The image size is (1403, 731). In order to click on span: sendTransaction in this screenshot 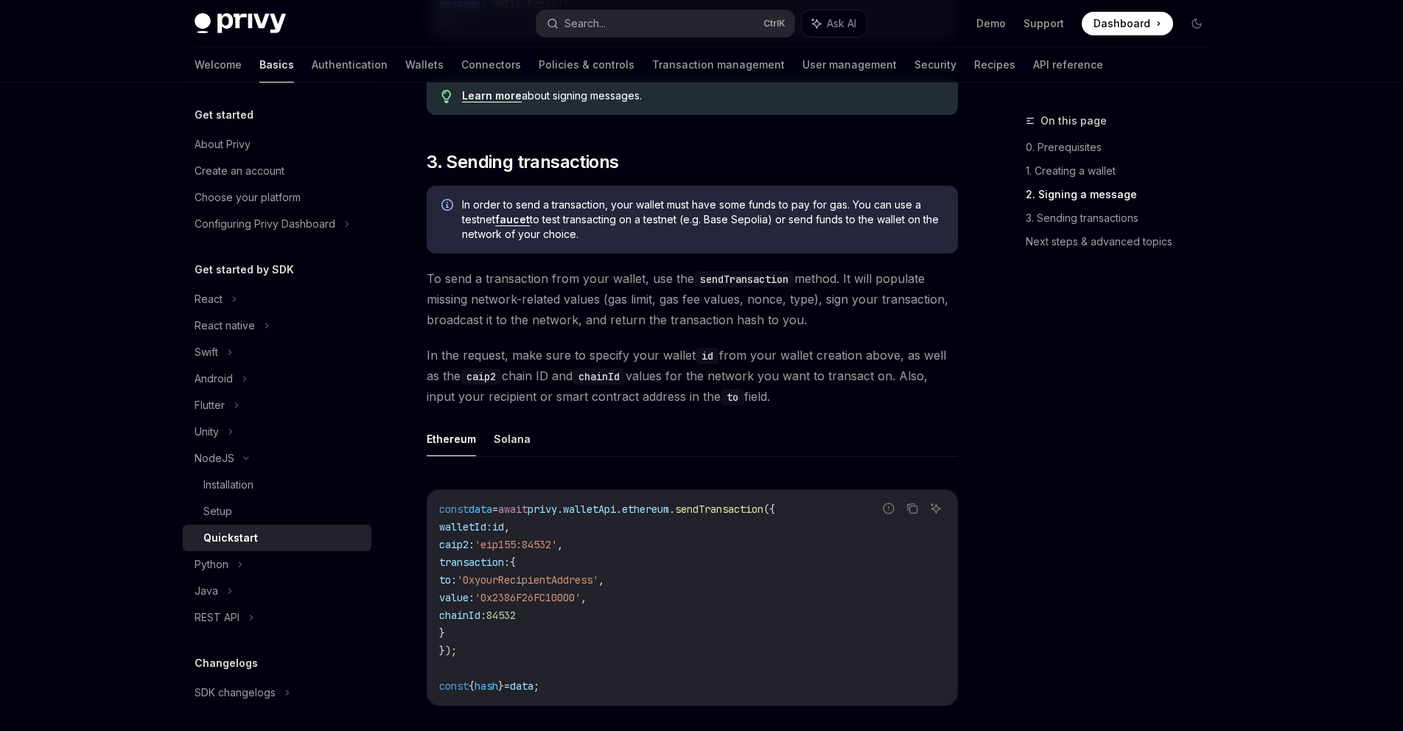, I will do `click(719, 509)`.